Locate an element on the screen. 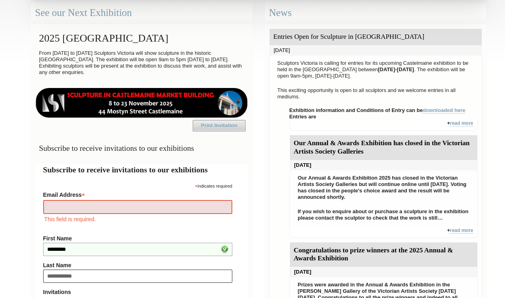  label: Email Address is located at coordinates (138, 194).